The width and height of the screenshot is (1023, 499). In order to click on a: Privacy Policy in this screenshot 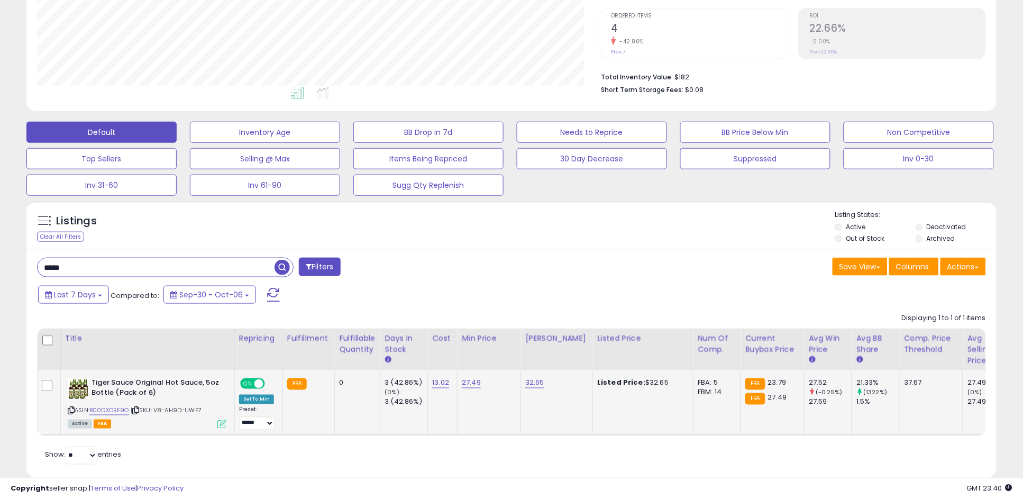, I will do `click(160, 487)`.